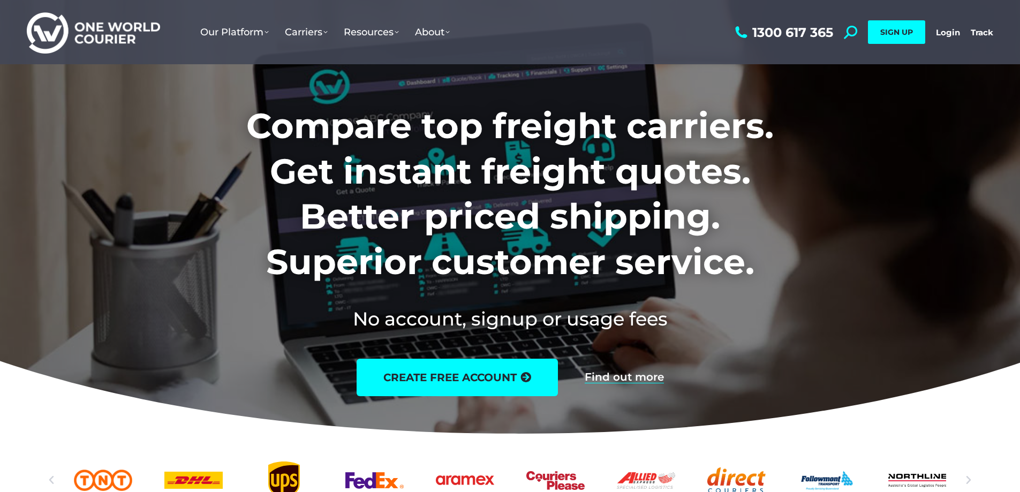 The width and height of the screenshot is (1020, 492). What do you see at coordinates (371, 32) in the screenshot?
I see `span: Resources` at bounding box center [371, 32].